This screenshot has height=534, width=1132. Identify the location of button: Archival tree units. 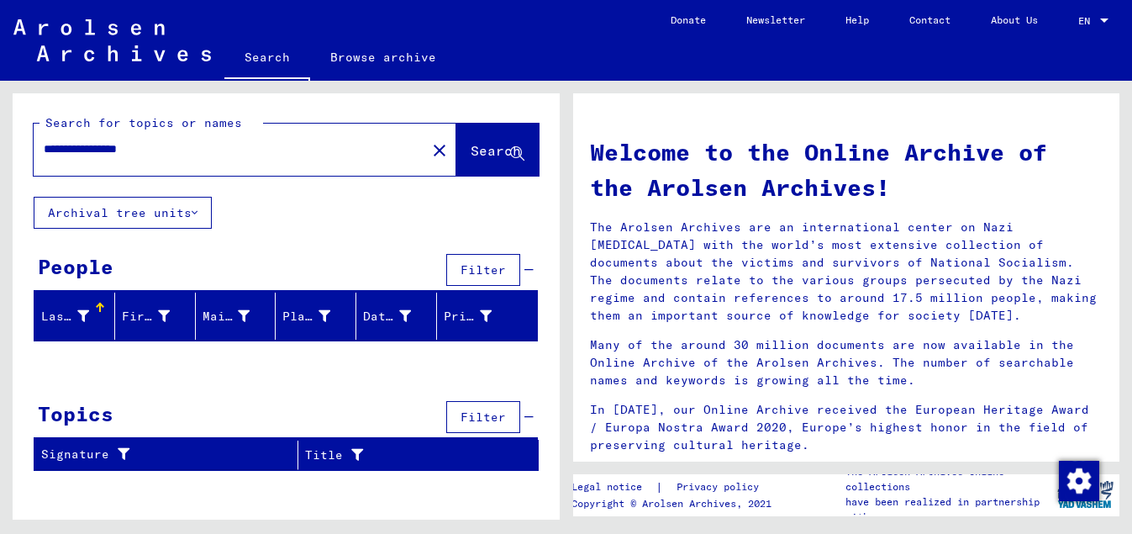
(123, 213).